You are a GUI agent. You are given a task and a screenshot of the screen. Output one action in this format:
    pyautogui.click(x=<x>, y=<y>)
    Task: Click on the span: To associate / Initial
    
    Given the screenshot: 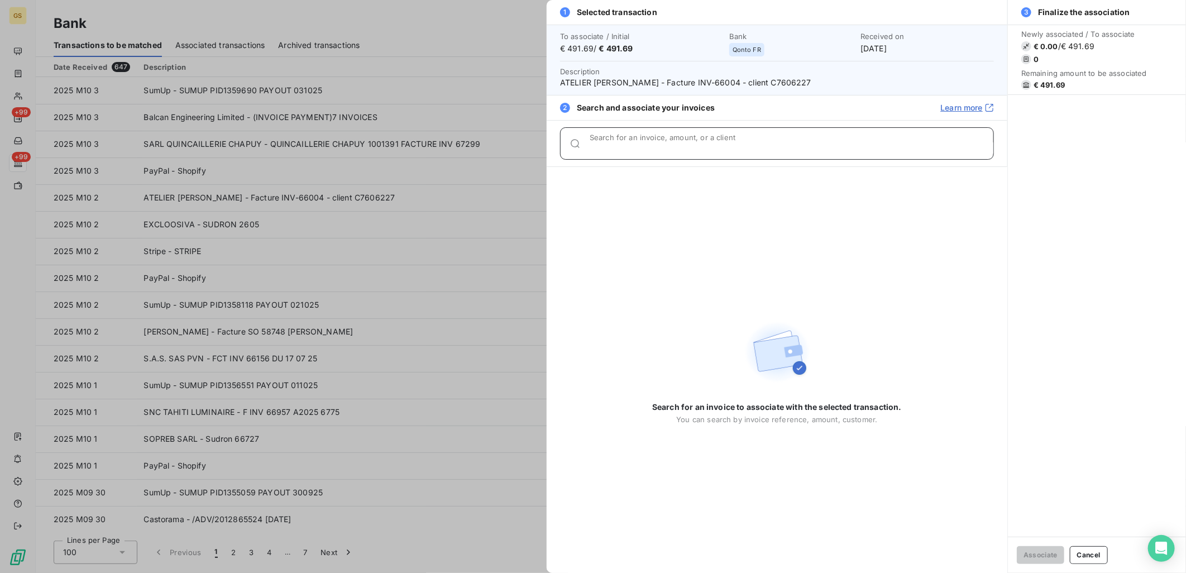 What is the action you would take?
    pyautogui.click(x=641, y=36)
    